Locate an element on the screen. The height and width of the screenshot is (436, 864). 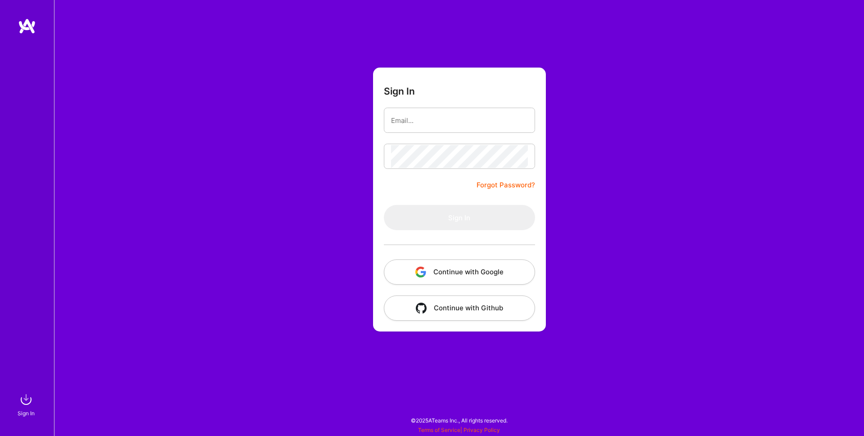
button: Sign In is located at coordinates (459, 217).